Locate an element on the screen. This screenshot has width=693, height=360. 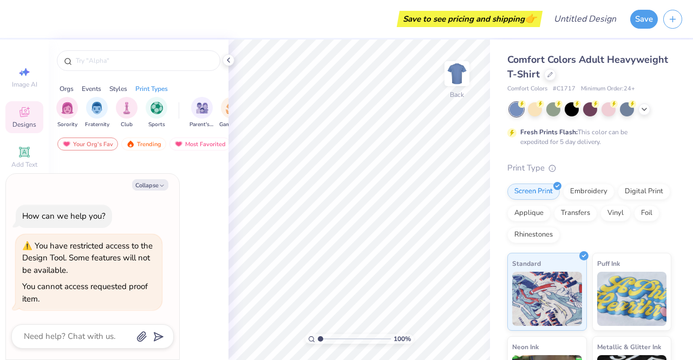
div: This color can be expedited for 5 day delivery. is located at coordinates (587, 137).